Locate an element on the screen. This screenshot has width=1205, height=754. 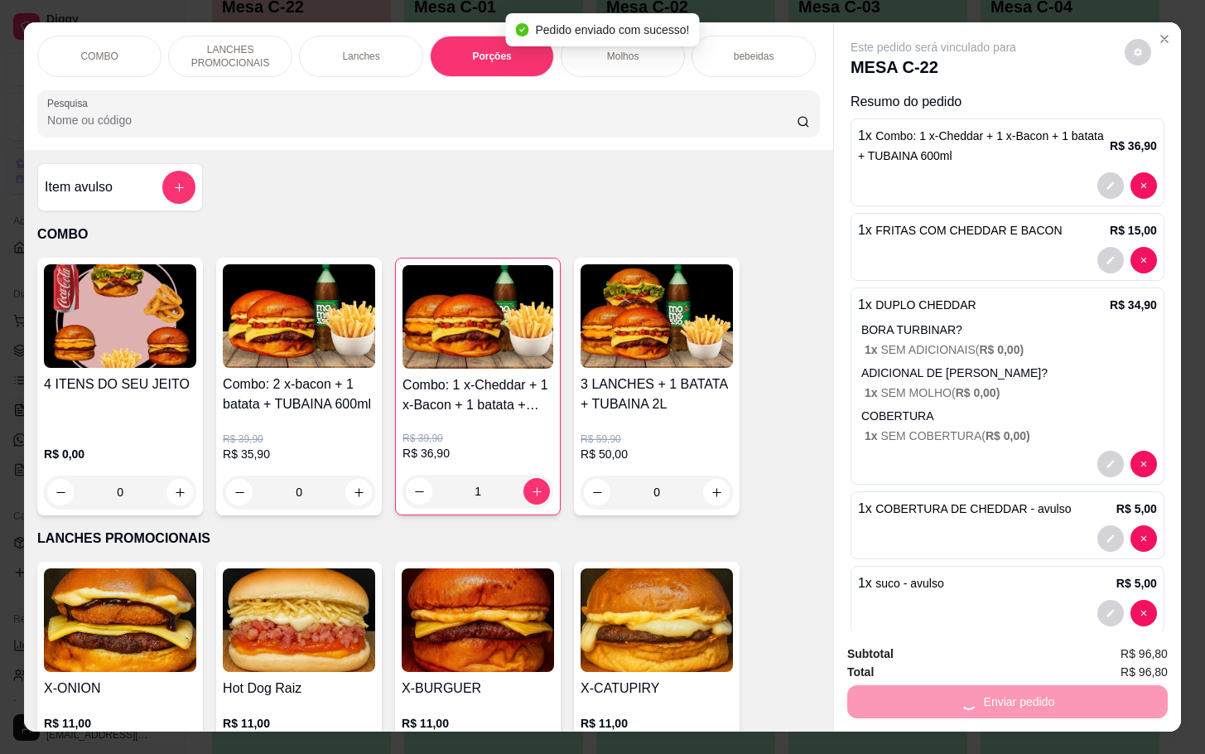
h4: X-BURGUER is located at coordinates (478, 688).